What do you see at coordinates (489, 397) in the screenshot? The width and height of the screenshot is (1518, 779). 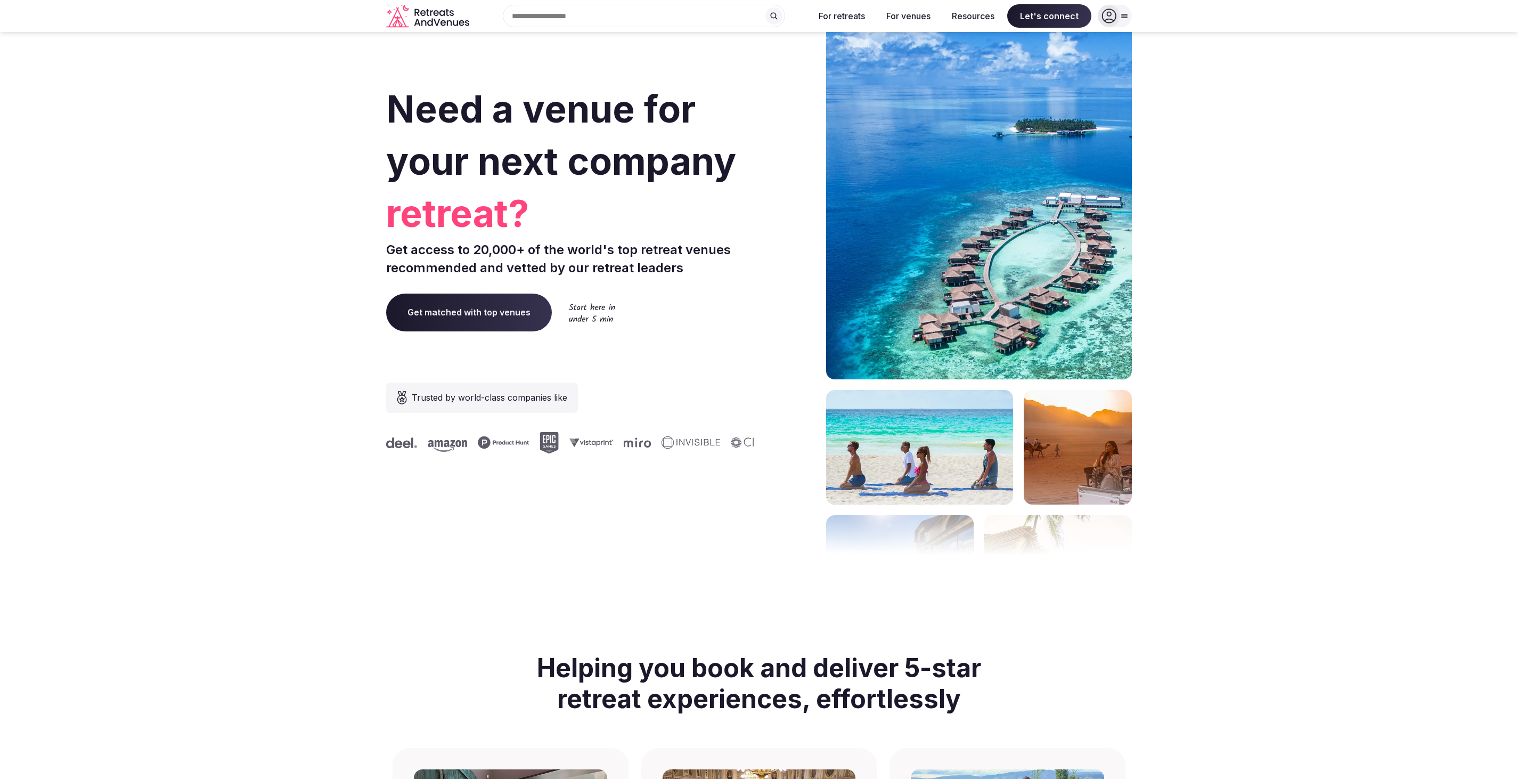 I see `span: Trusted by world-class companies like` at bounding box center [489, 397].